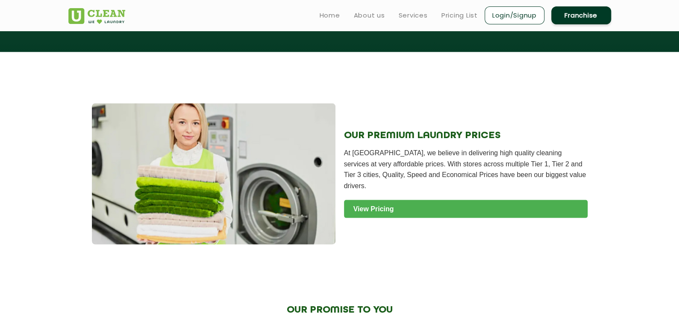 This screenshot has width=679, height=328. I want to click on a: Franchise, so click(581, 15).